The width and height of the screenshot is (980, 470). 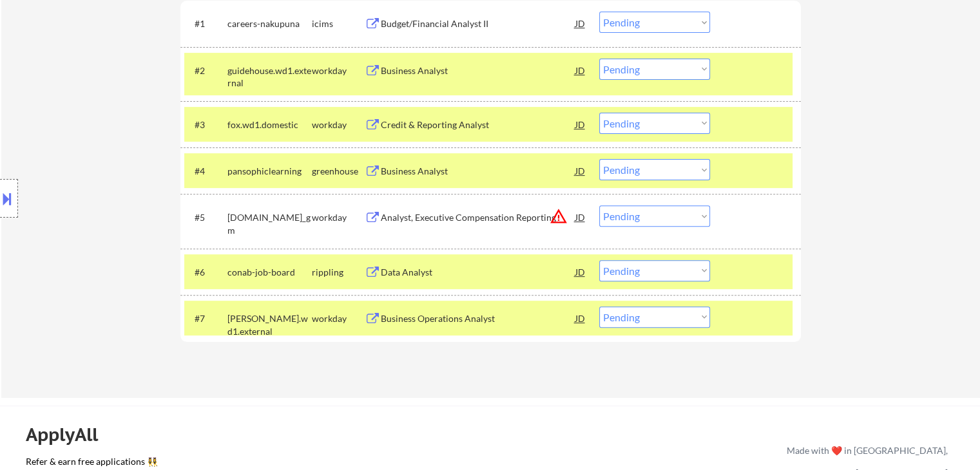 I want to click on div: Data Analyst, so click(x=478, y=272).